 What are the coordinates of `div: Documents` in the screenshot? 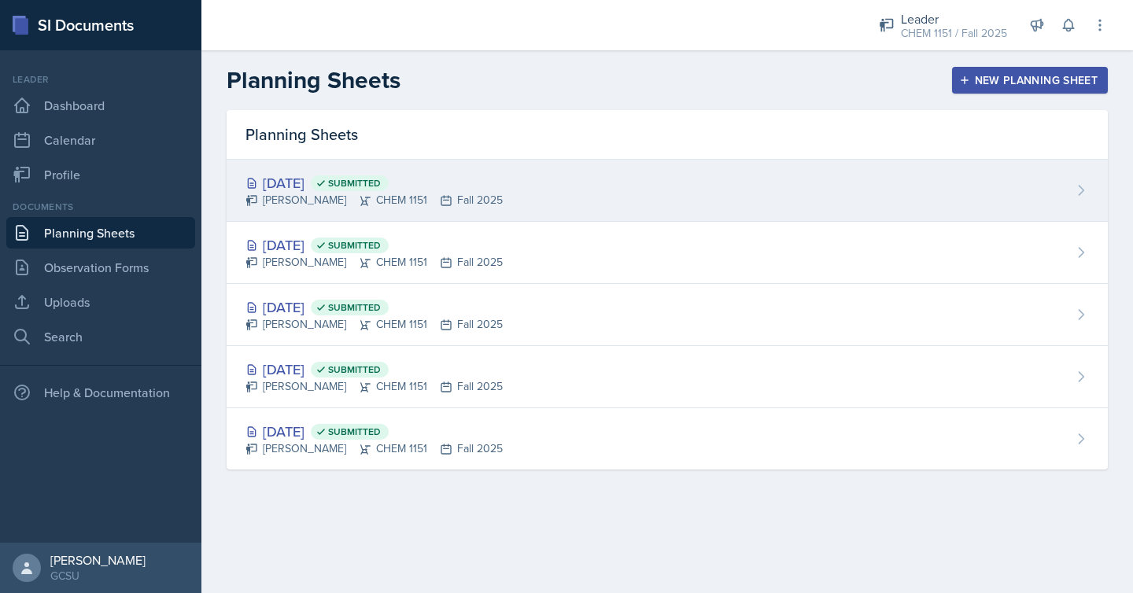 It's located at (101, 207).